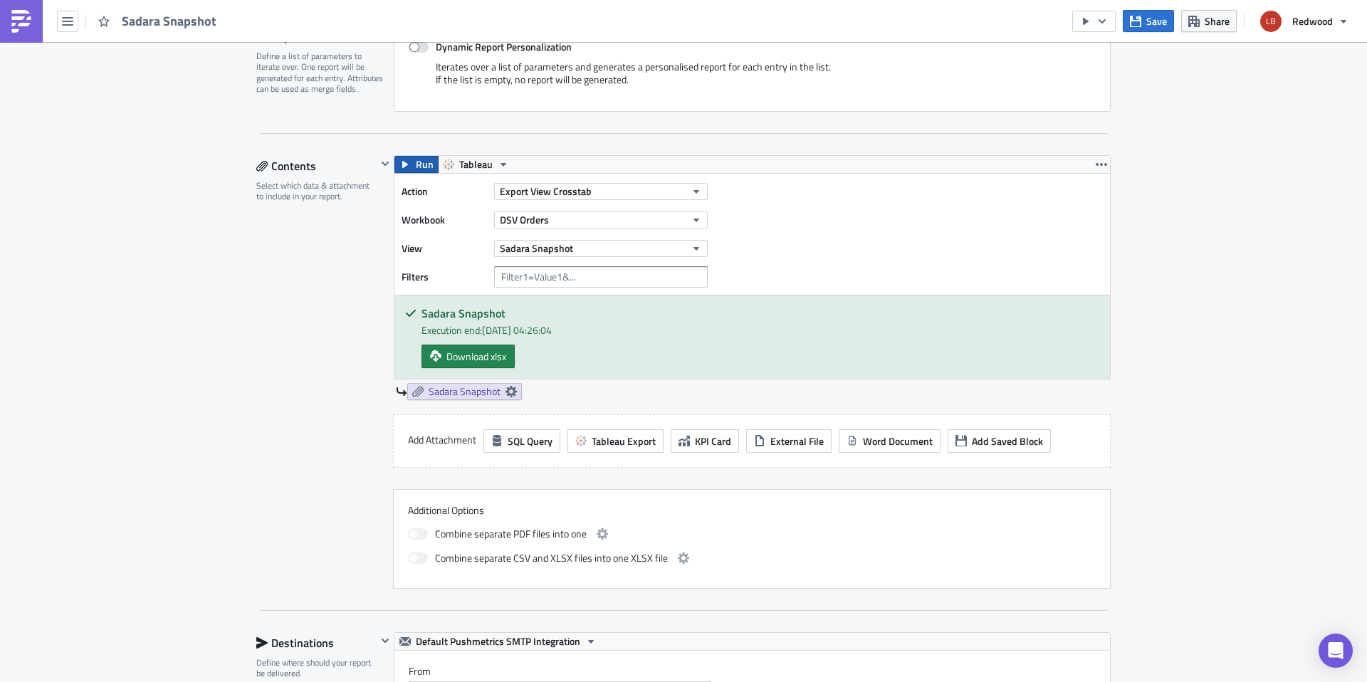 This screenshot has width=1367, height=682. What do you see at coordinates (789, 441) in the screenshot?
I see `button: External File` at bounding box center [789, 441].